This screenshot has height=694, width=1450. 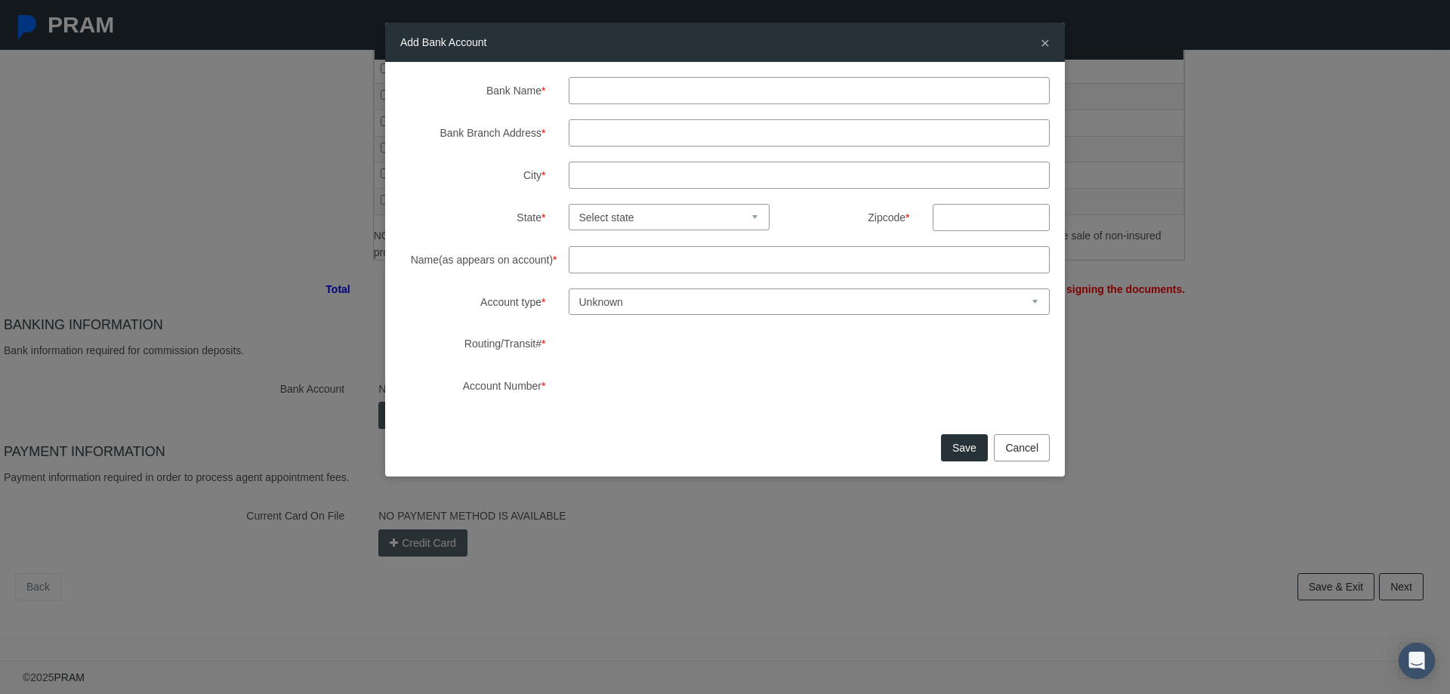 I want to click on label: Name(as appears on account), so click(x=473, y=260).